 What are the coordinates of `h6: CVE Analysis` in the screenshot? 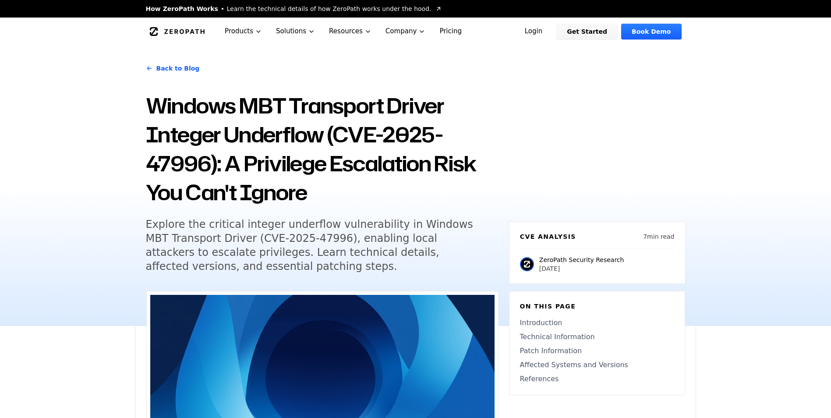 It's located at (548, 237).